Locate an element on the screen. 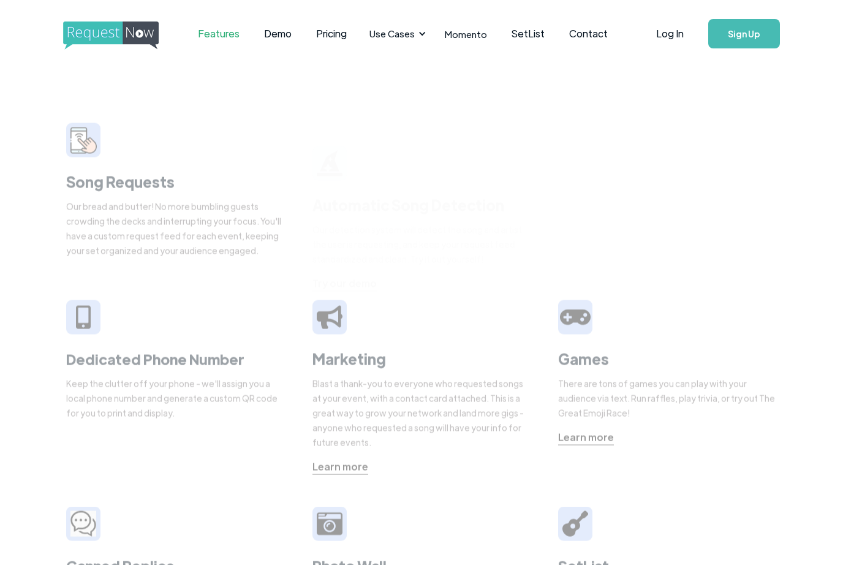 This screenshot has height=565, width=843. img: video game is located at coordinates (576, 317).